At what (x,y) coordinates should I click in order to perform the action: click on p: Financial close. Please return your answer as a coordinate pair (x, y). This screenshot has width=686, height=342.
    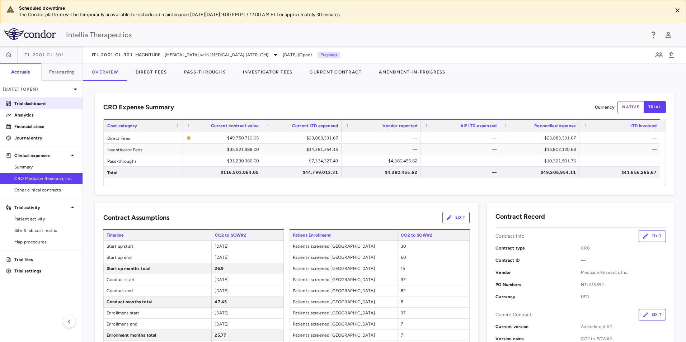
    Looking at the image, I should click on (46, 127).